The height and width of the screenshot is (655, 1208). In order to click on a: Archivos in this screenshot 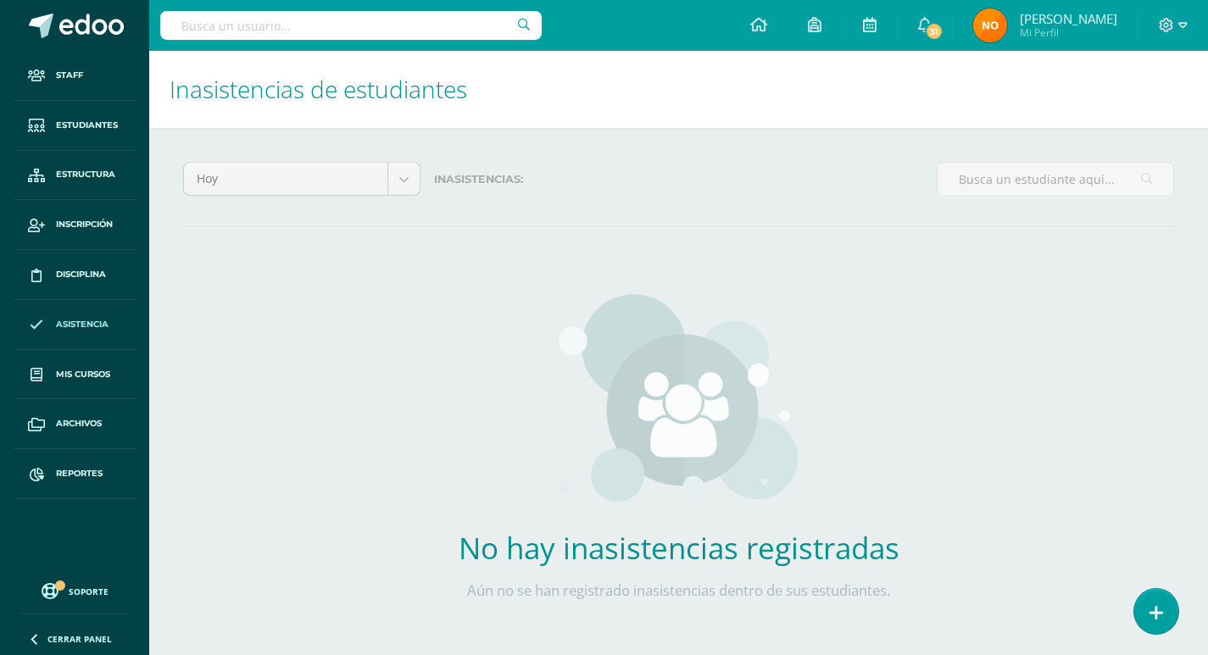, I will do `click(75, 424)`.